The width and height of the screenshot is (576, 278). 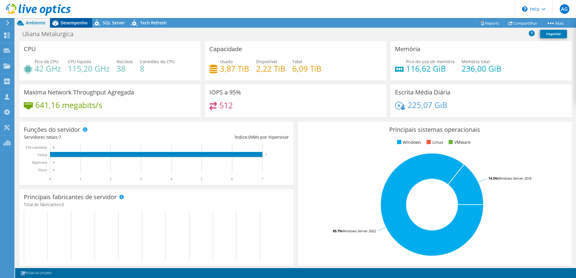 I want to click on li: Windows, so click(x=408, y=142).